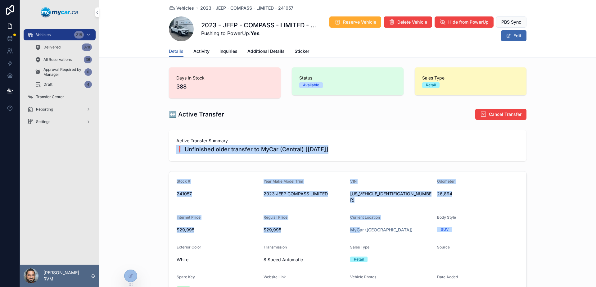  Describe the element at coordinates (63, 60) in the screenshot. I see `a: All Reservations36` at that location.